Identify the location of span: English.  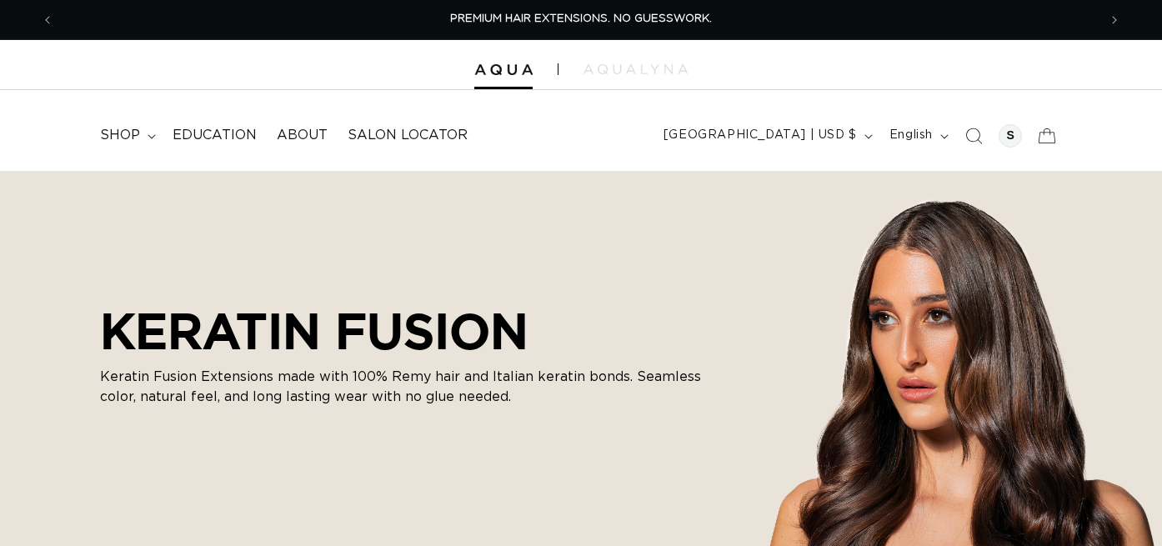
(911, 135).